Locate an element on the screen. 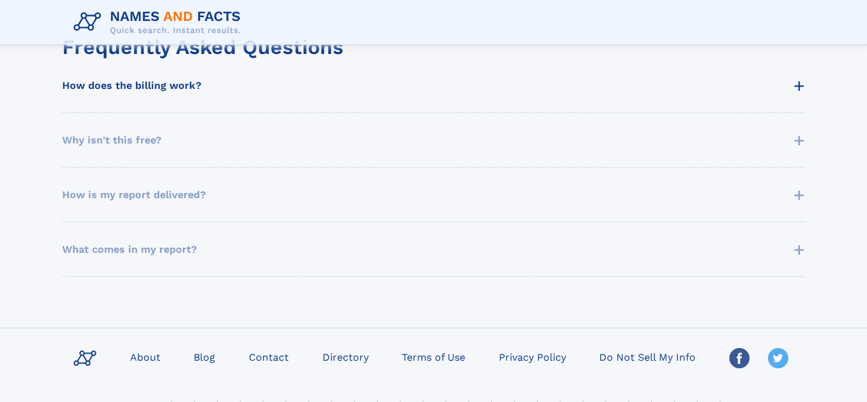 The width and height of the screenshot is (867, 402). a: Contact is located at coordinates (269, 356).